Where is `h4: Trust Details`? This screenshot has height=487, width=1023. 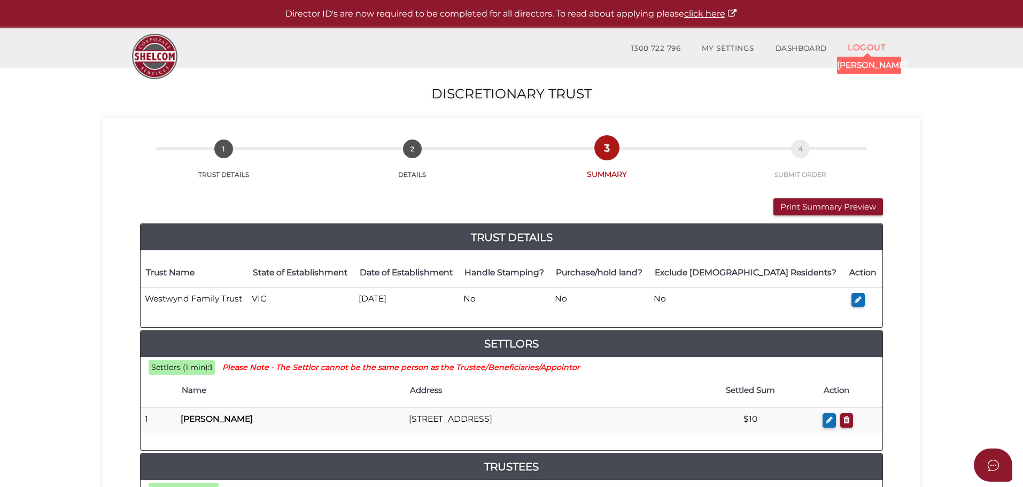
h4: Trust Details is located at coordinates (511, 237).